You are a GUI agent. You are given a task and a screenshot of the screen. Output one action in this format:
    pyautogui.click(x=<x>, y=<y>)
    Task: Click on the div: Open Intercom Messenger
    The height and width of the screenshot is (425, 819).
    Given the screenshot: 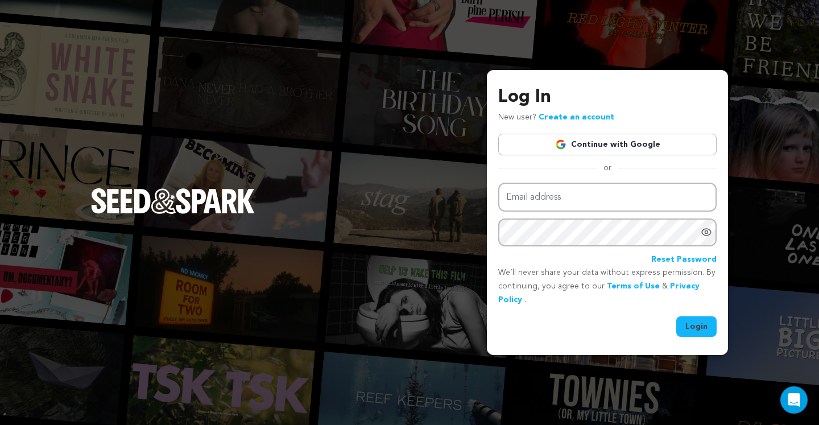 What is the action you would take?
    pyautogui.click(x=794, y=400)
    